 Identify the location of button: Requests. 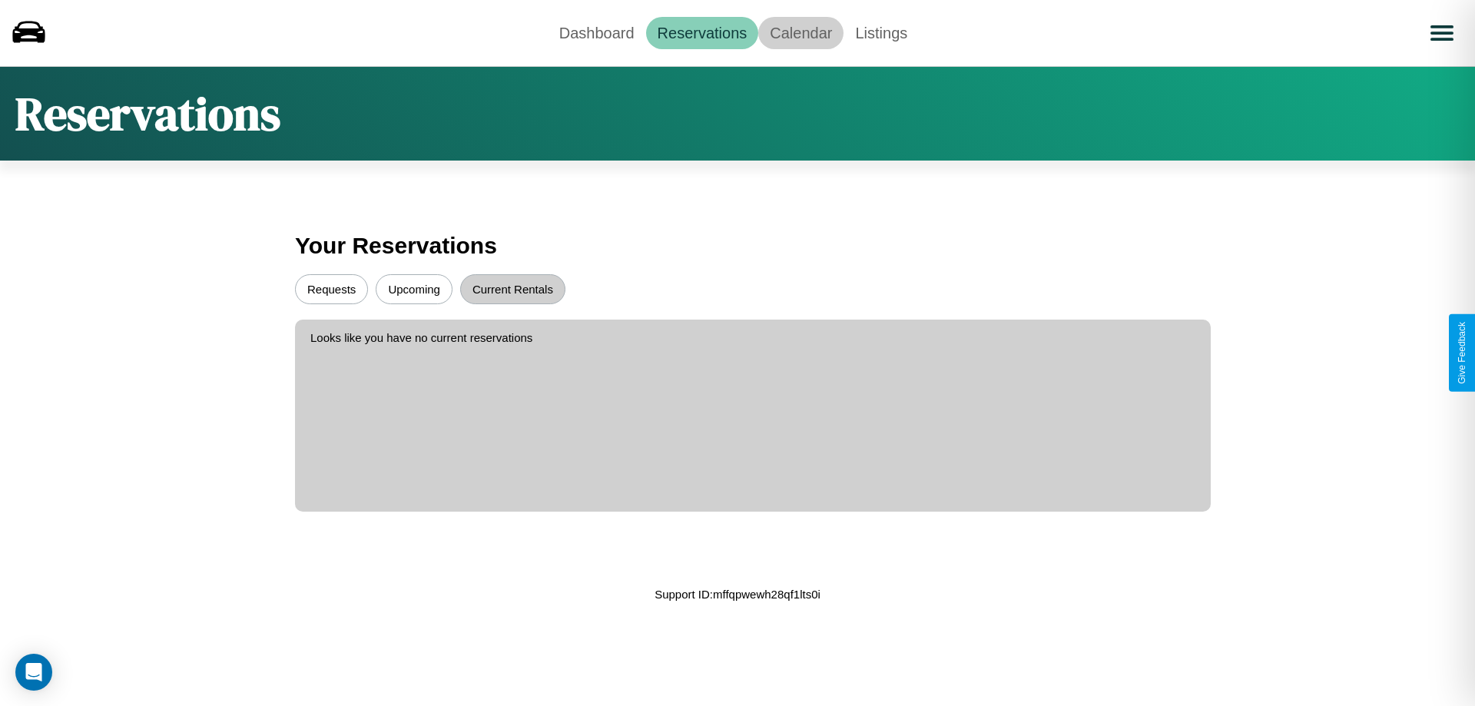
(331, 289).